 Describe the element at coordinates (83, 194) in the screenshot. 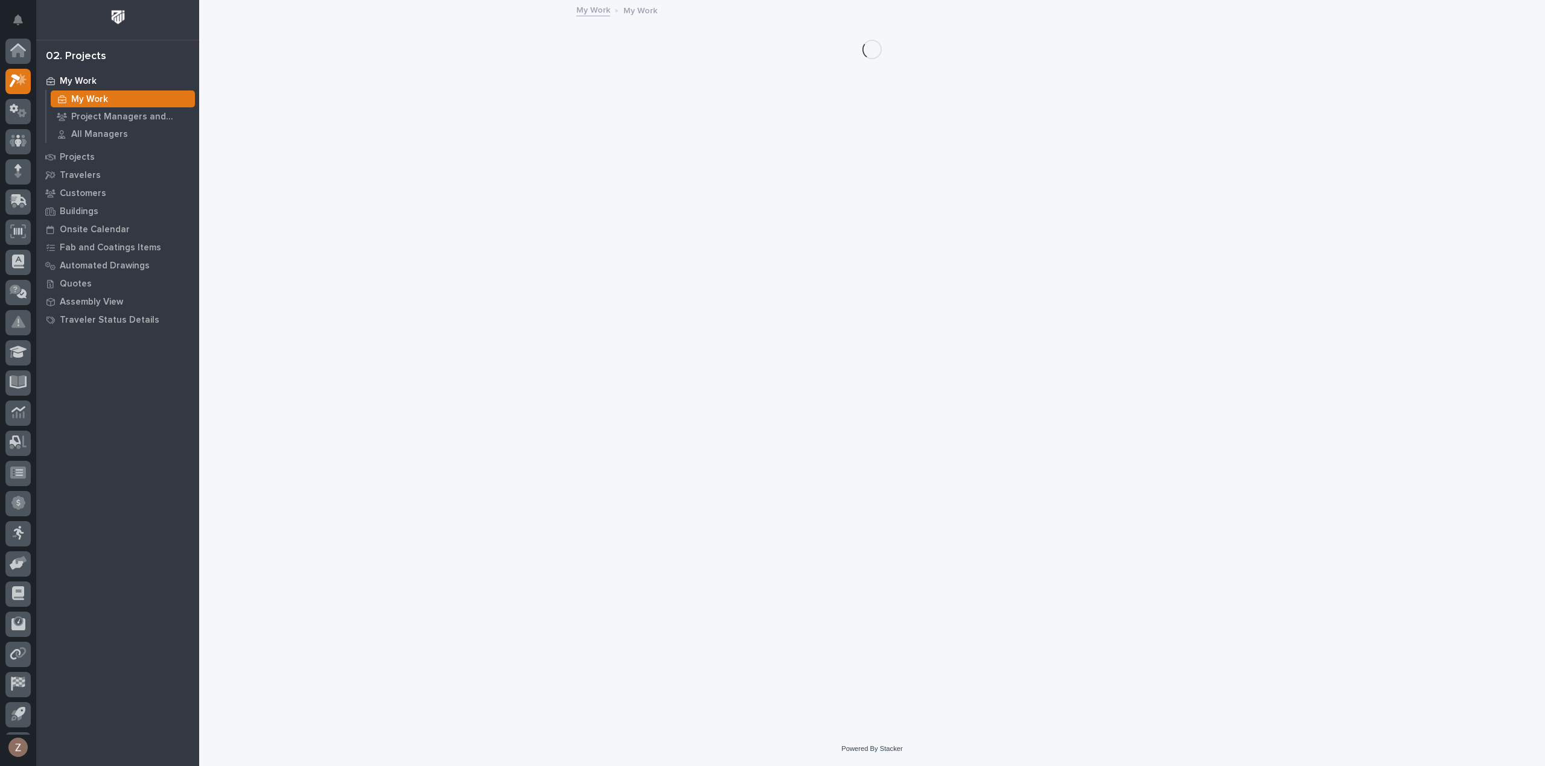

I see `p: Customers` at that location.